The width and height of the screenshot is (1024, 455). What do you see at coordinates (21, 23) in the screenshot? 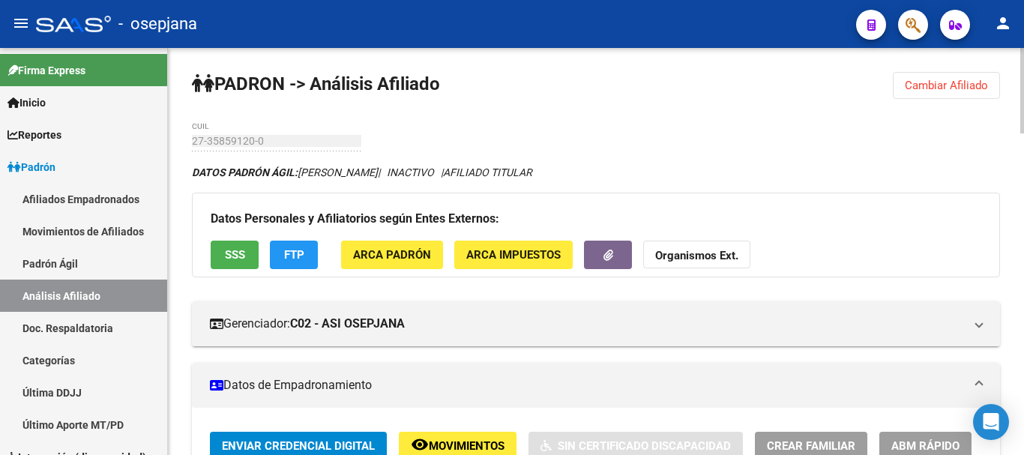
I see `mat-icon: menu` at bounding box center [21, 23].